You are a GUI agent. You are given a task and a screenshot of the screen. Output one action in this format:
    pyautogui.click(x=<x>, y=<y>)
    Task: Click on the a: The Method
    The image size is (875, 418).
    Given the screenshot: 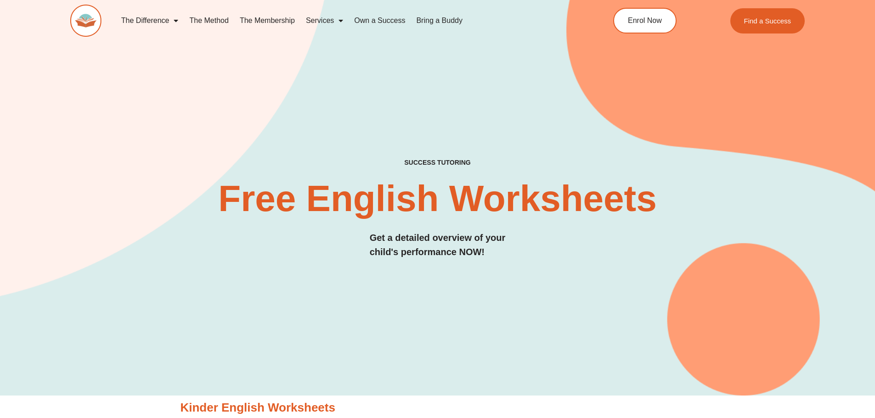 What is the action you would take?
    pyautogui.click(x=209, y=21)
    